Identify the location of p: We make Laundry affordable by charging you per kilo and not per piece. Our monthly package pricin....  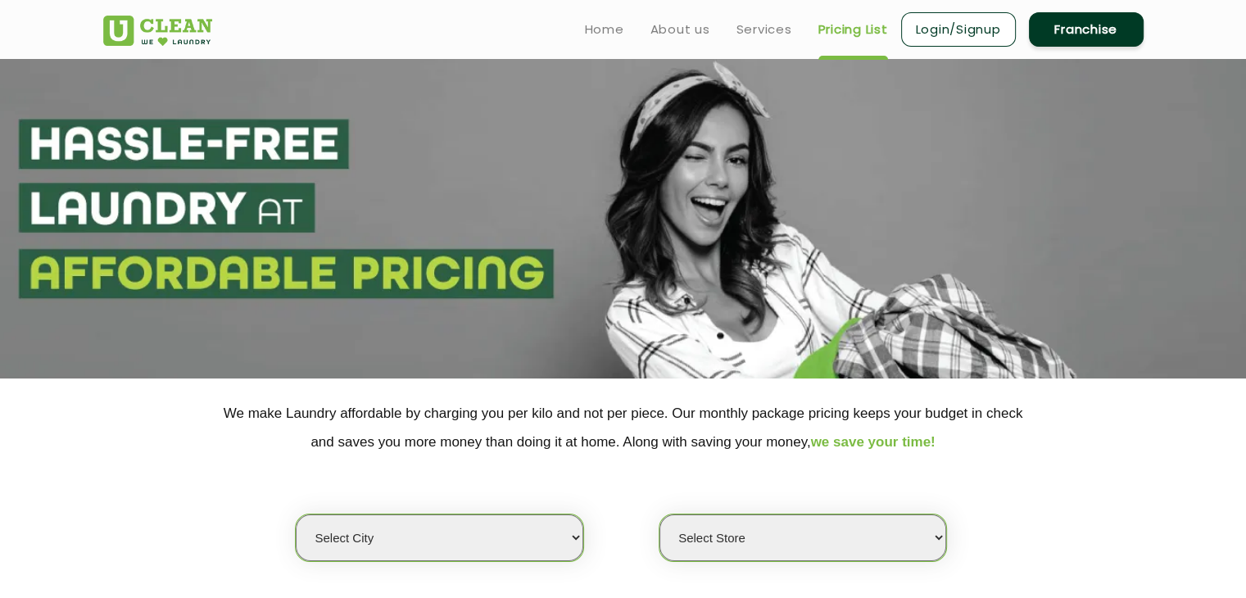
(623, 427).